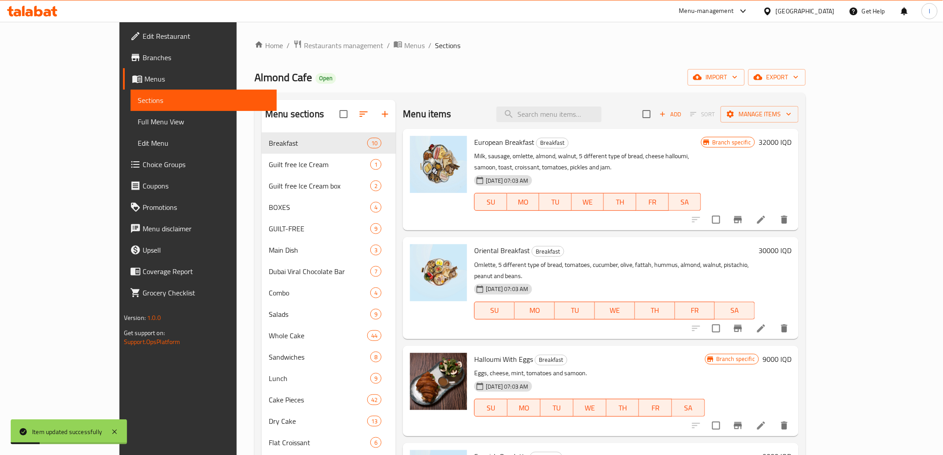  What do you see at coordinates (152, 342) in the screenshot?
I see `a: Support.OpsPlatform` at bounding box center [152, 342].